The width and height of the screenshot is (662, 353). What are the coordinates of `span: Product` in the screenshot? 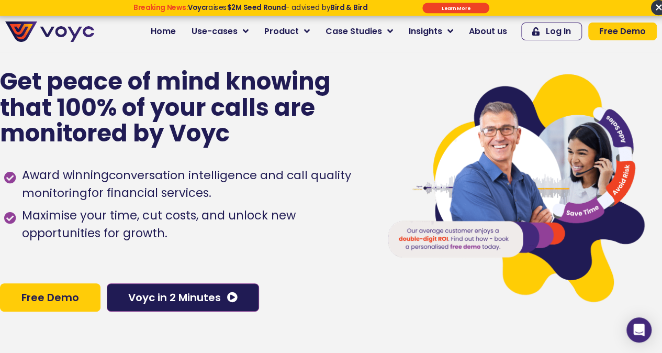 It's located at (282, 31).